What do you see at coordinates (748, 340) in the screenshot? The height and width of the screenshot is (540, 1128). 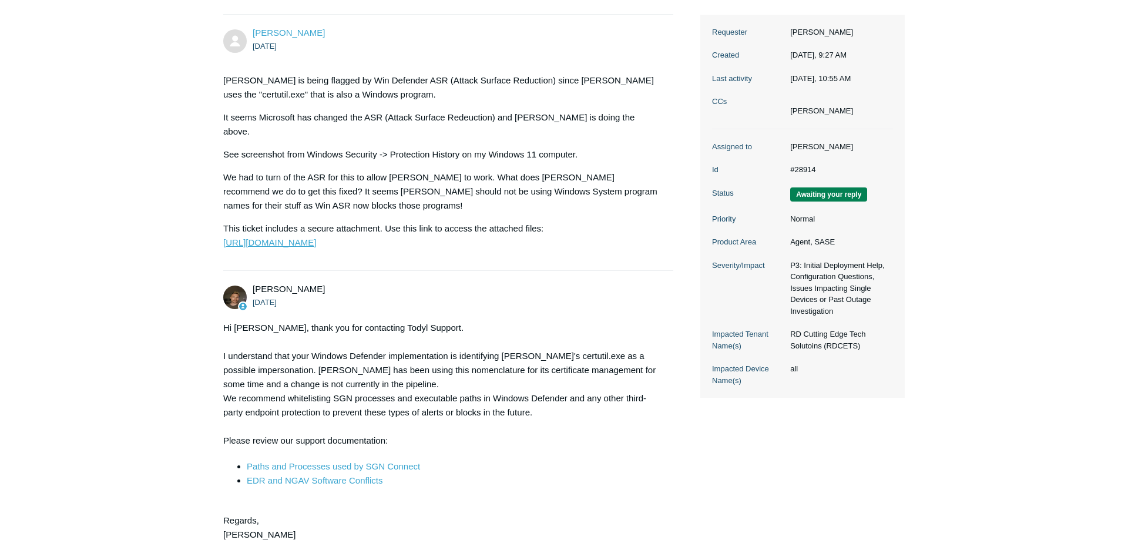 I see `dt: Impacted Tenant Name(s)` at bounding box center [748, 340].